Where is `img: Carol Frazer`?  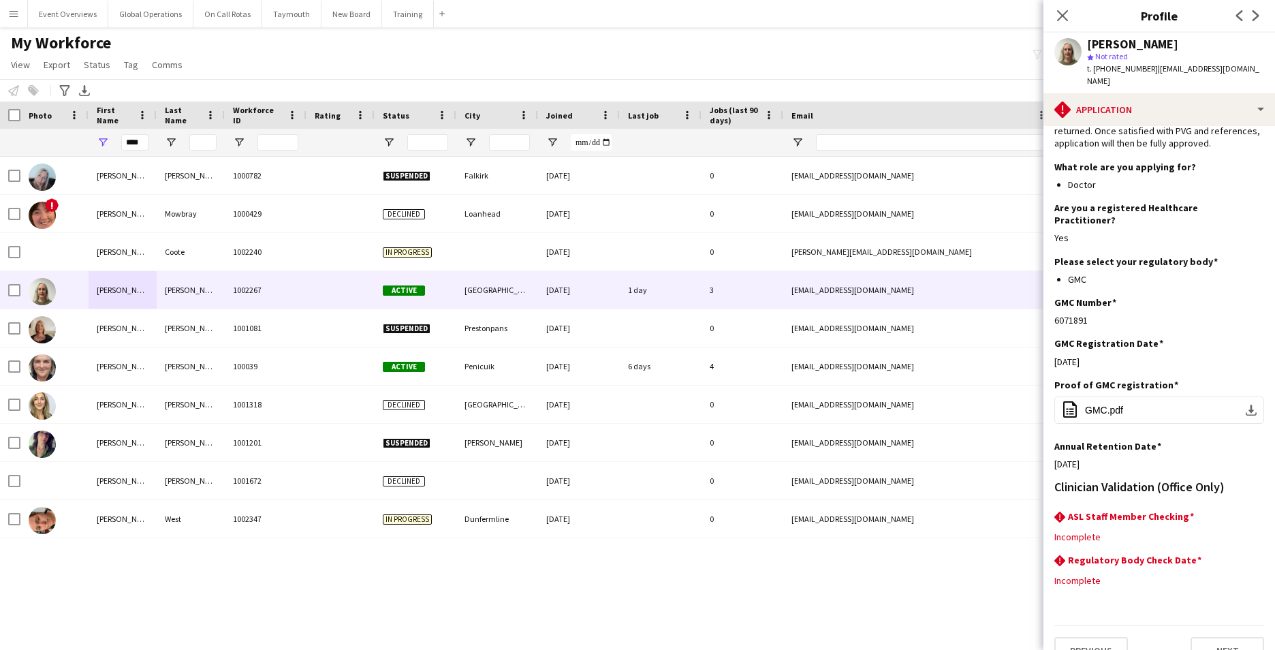
img: Carol Frazer is located at coordinates (42, 177).